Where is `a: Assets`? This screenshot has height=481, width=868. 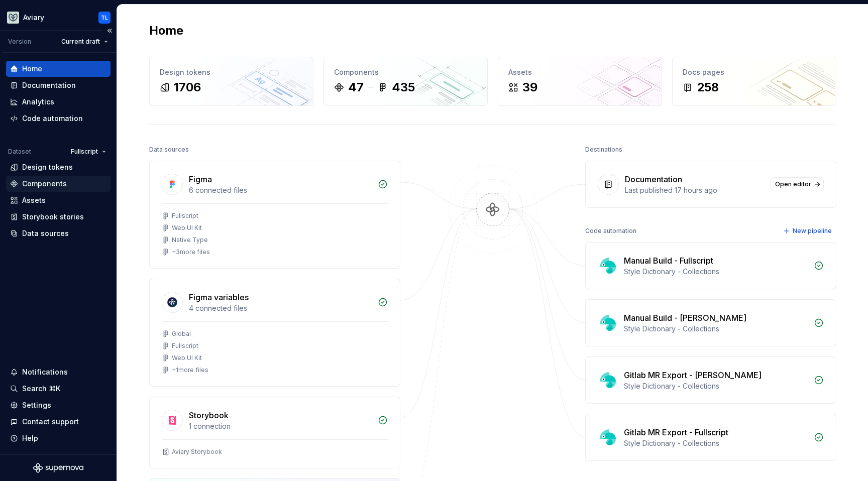
a: Assets is located at coordinates (58, 201).